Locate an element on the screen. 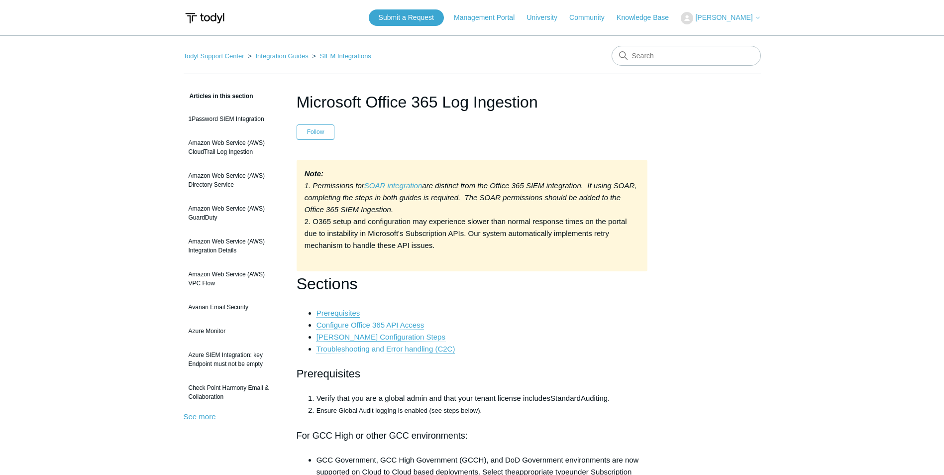 The image size is (944, 475). a: Community is located at coordinates (592, 17).